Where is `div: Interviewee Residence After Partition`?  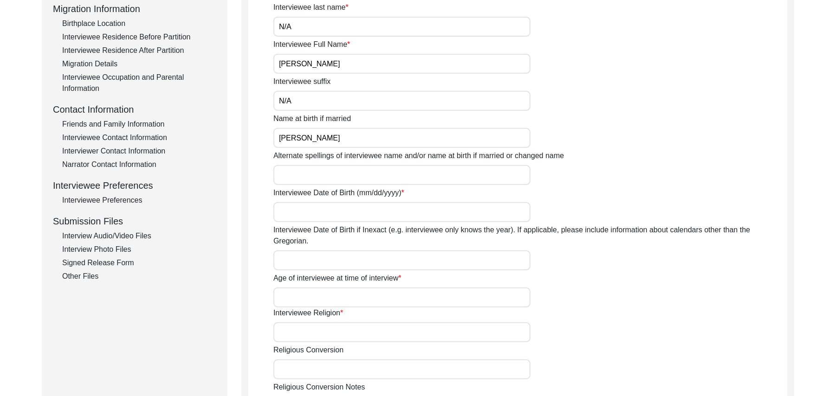
div: Interviewee Residence After Partition is located at coordinates (139, 51).